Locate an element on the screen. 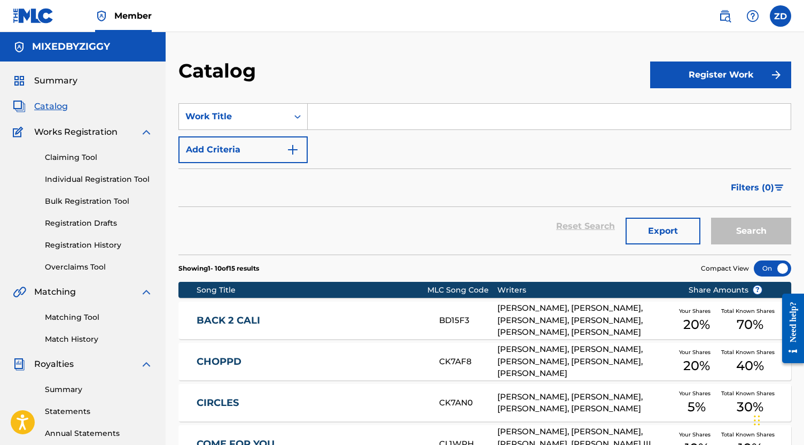 The width and height of the screenshot is (804, 445). div: Writers is located at coordinates (585, 290).